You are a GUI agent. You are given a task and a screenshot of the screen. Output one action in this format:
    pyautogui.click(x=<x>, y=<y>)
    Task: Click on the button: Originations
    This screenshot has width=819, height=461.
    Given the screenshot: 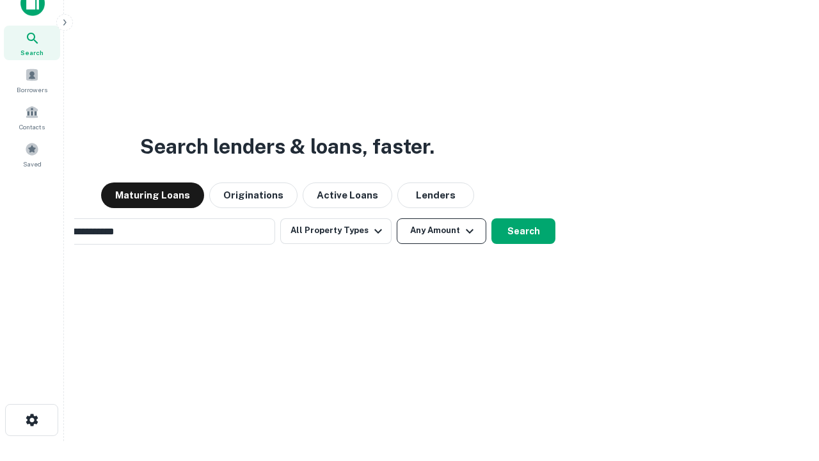 What is the action you would take?
    pyautogui.click(x=253, y=195)
    